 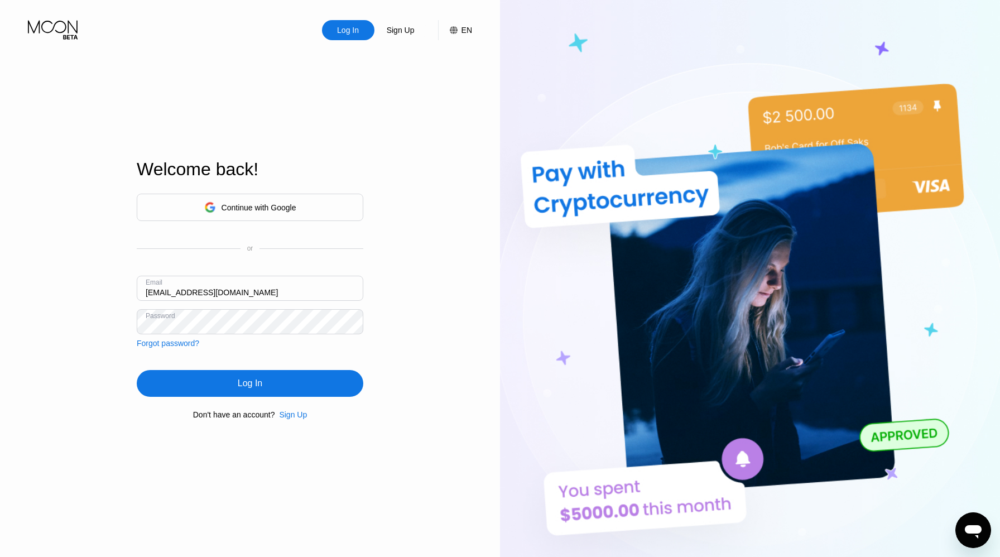 What do you see at coordinates (160, 316) in the screenshot?
I see `div: Password` at bounding box center [160, 316].